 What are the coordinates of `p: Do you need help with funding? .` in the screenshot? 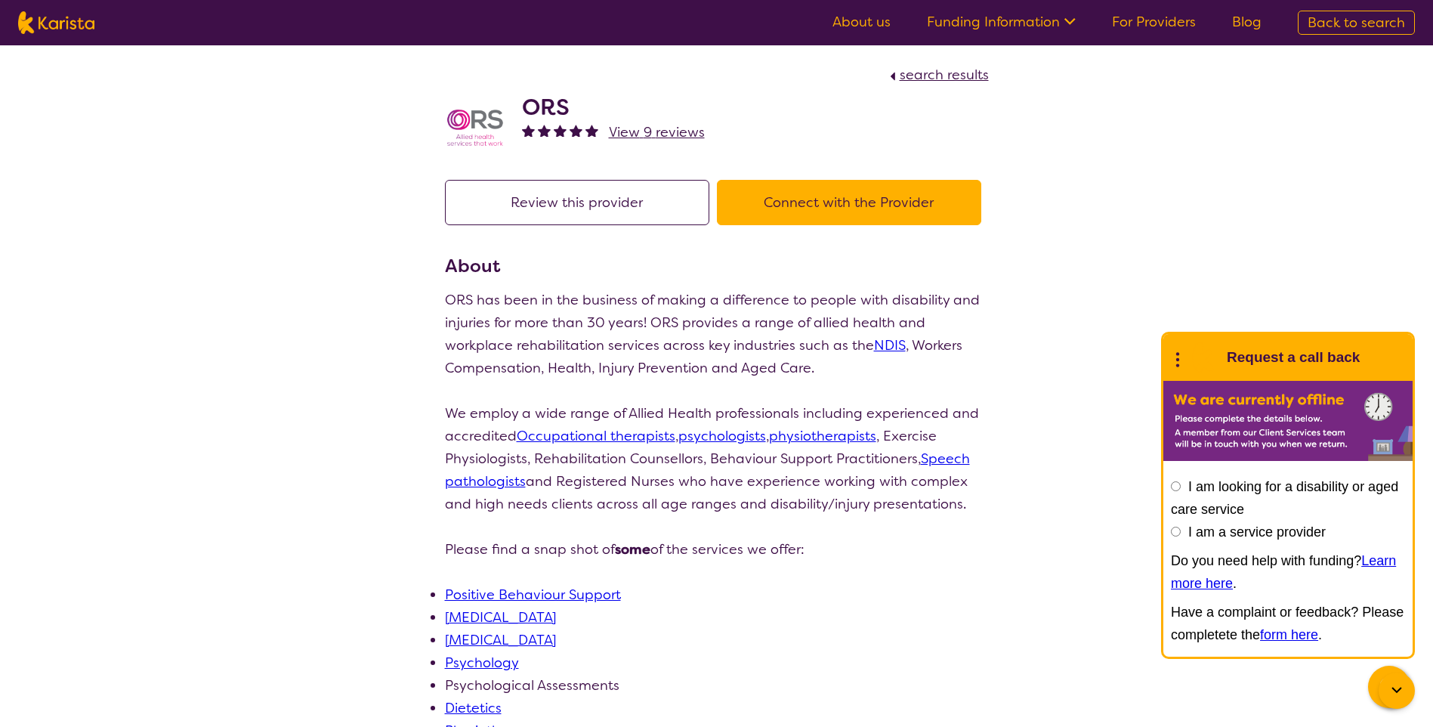 It's located at (1288, 572).